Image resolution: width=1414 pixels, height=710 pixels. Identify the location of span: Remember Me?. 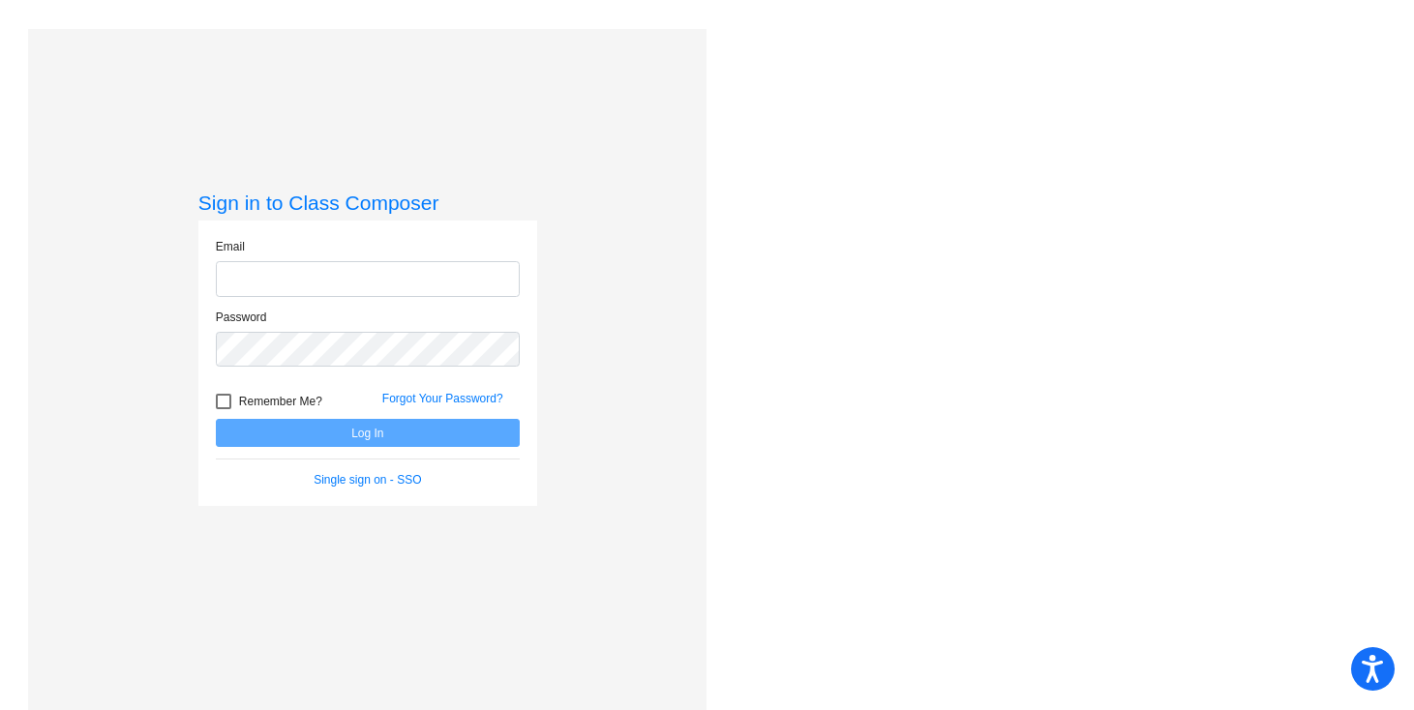
(281, 402).